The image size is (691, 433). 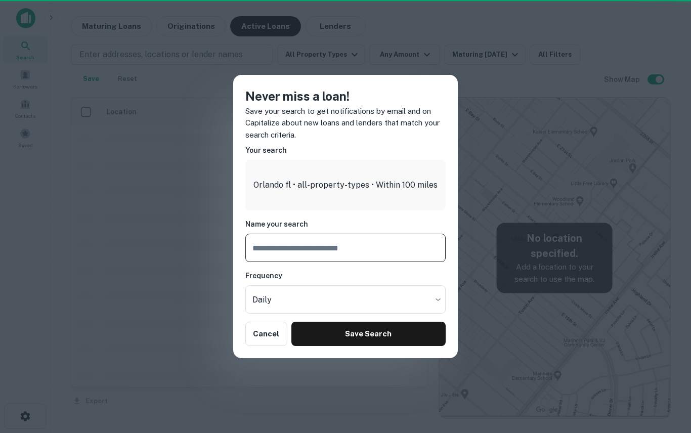 What do you see at coordinates (346, 96) in the screenshot?
I see `h4: Never miss a loan!` at bounding box center [346, 96].